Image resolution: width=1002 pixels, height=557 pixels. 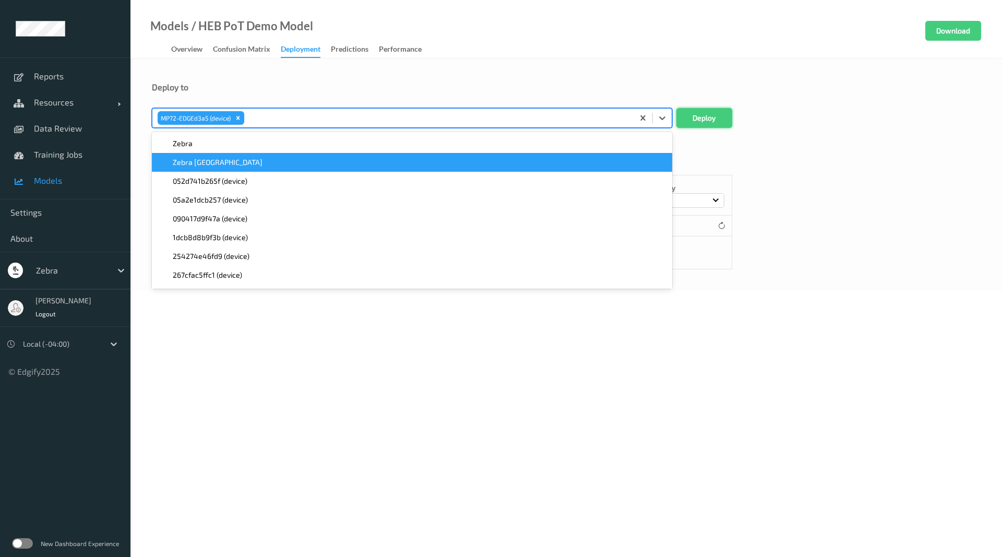 What do you see at coordinates (400, 50) in the screenshot?
I see `div: Performance` at bounding box center [400, 50].